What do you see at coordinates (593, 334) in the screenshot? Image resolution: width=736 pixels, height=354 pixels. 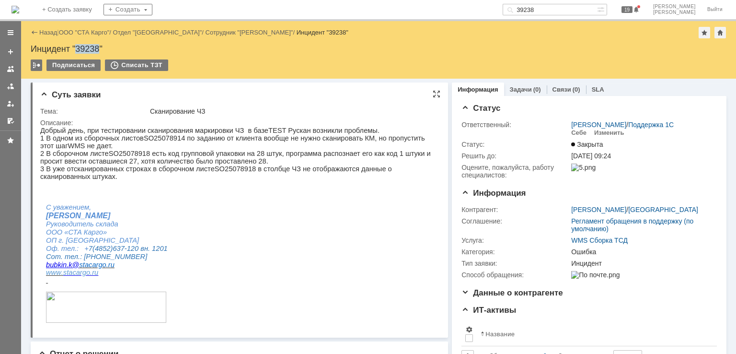 I see `th: Название` at bounding box center [593, 334].